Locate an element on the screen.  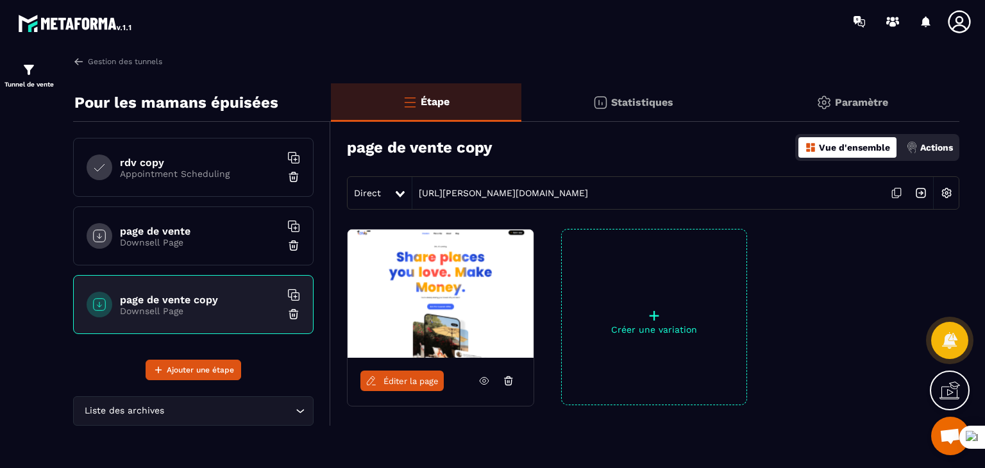
p: Vue d'ensemble is located at coordinates (854, 147).